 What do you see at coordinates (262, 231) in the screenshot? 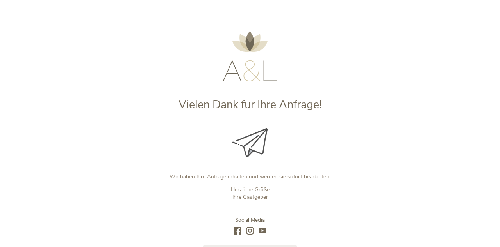
I see `a: youtube` at bounding box center [262, 231].